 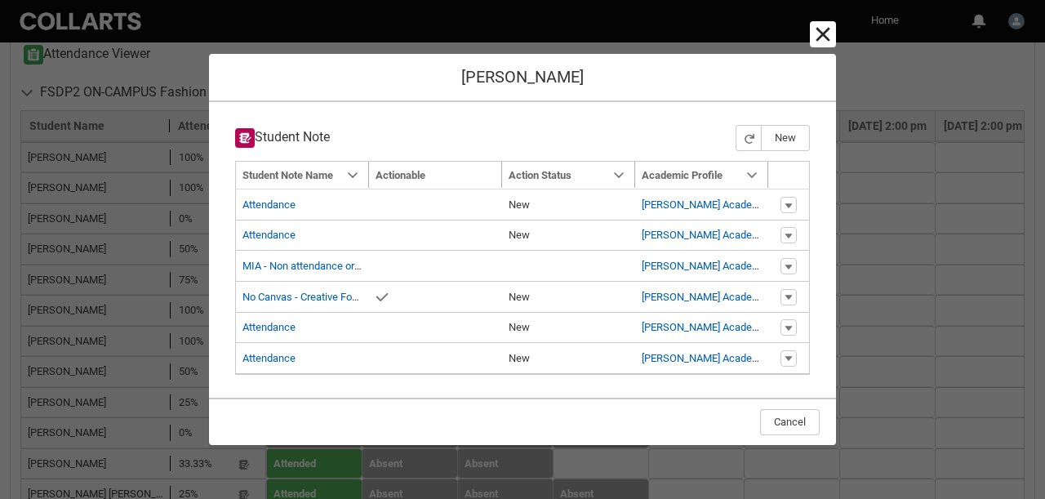 I want to click on a: No Canvas - Creative Foundations, so click(x=320, y=296).